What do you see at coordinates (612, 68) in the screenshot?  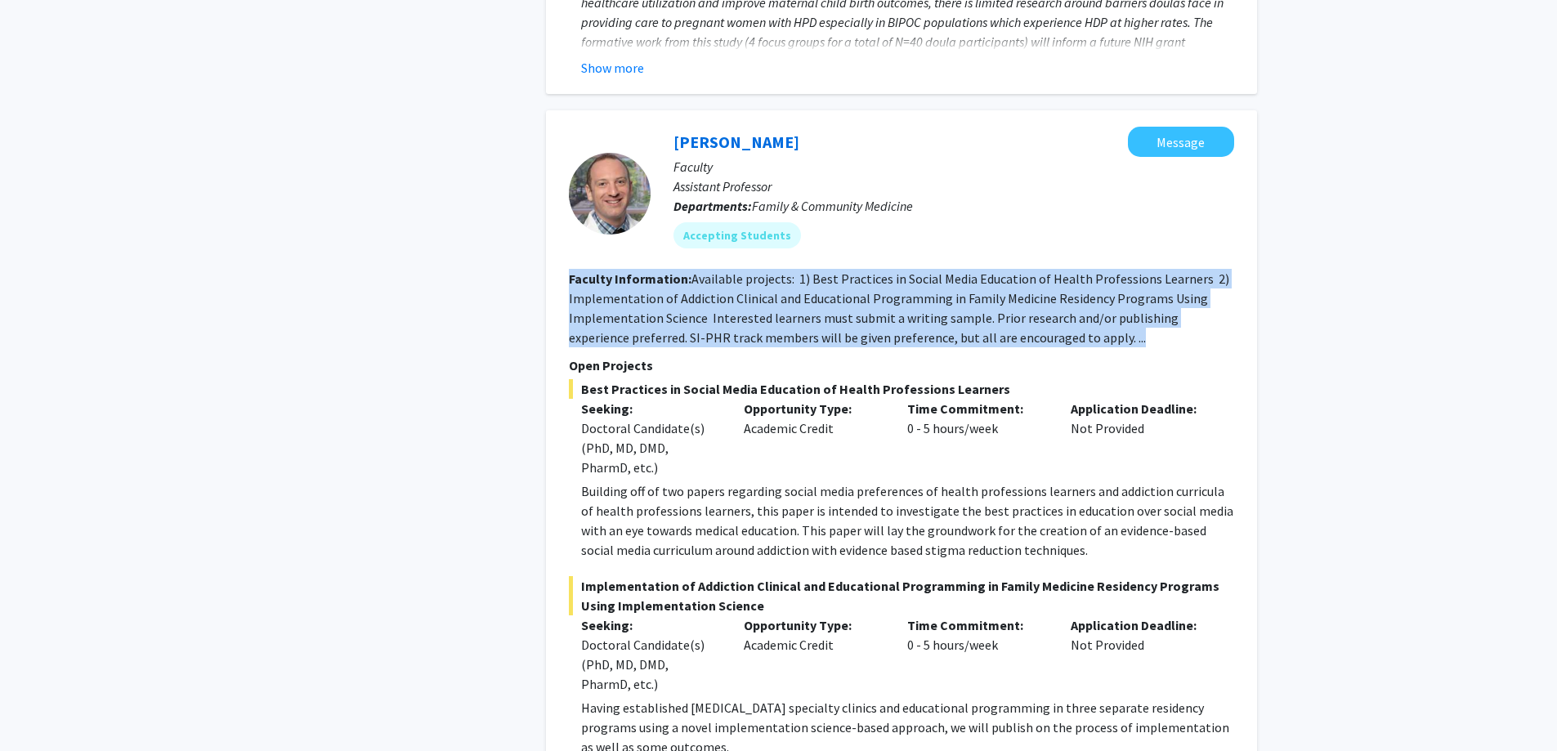 I see `button: Show more` at bounding box center [612, 68].